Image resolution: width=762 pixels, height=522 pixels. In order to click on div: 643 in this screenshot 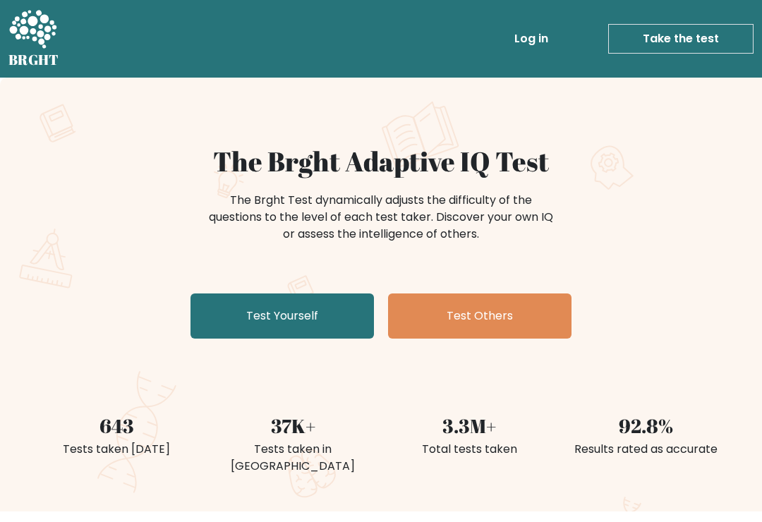, I will do `click(116, 426)`.